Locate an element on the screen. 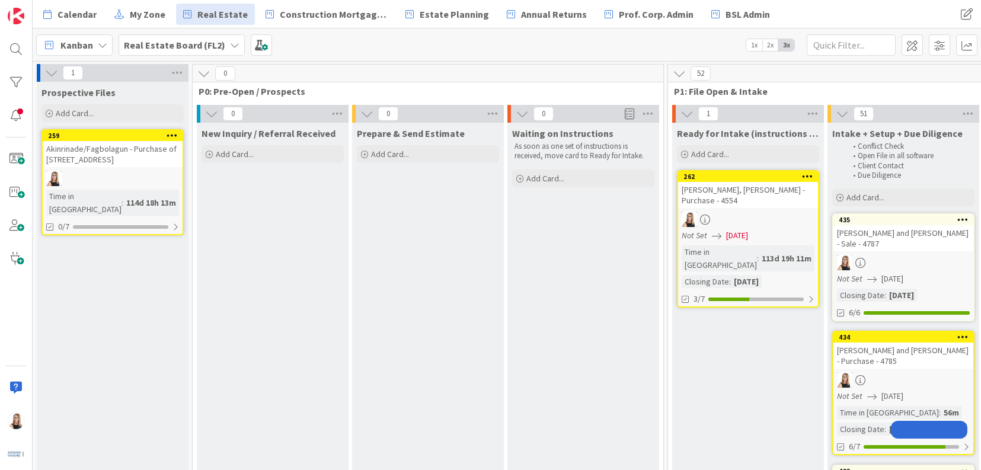 The image size is (981, 470). span: Ready for Intake (instructions received) is located at coordinates (748, 133).